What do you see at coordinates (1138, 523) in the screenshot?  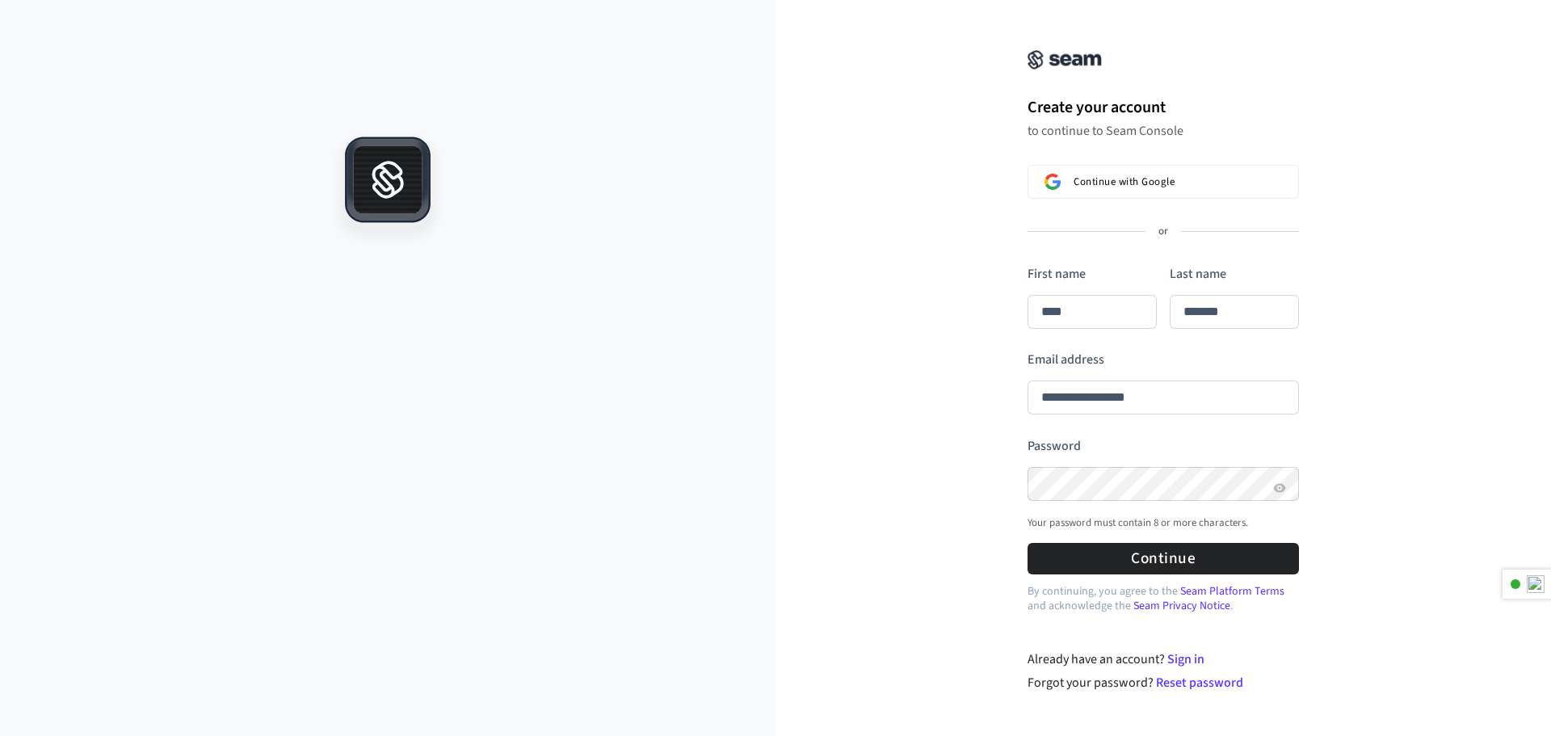 I see `p: Your password must contain 8 or more characters.` at bounding box center [1138, 523].